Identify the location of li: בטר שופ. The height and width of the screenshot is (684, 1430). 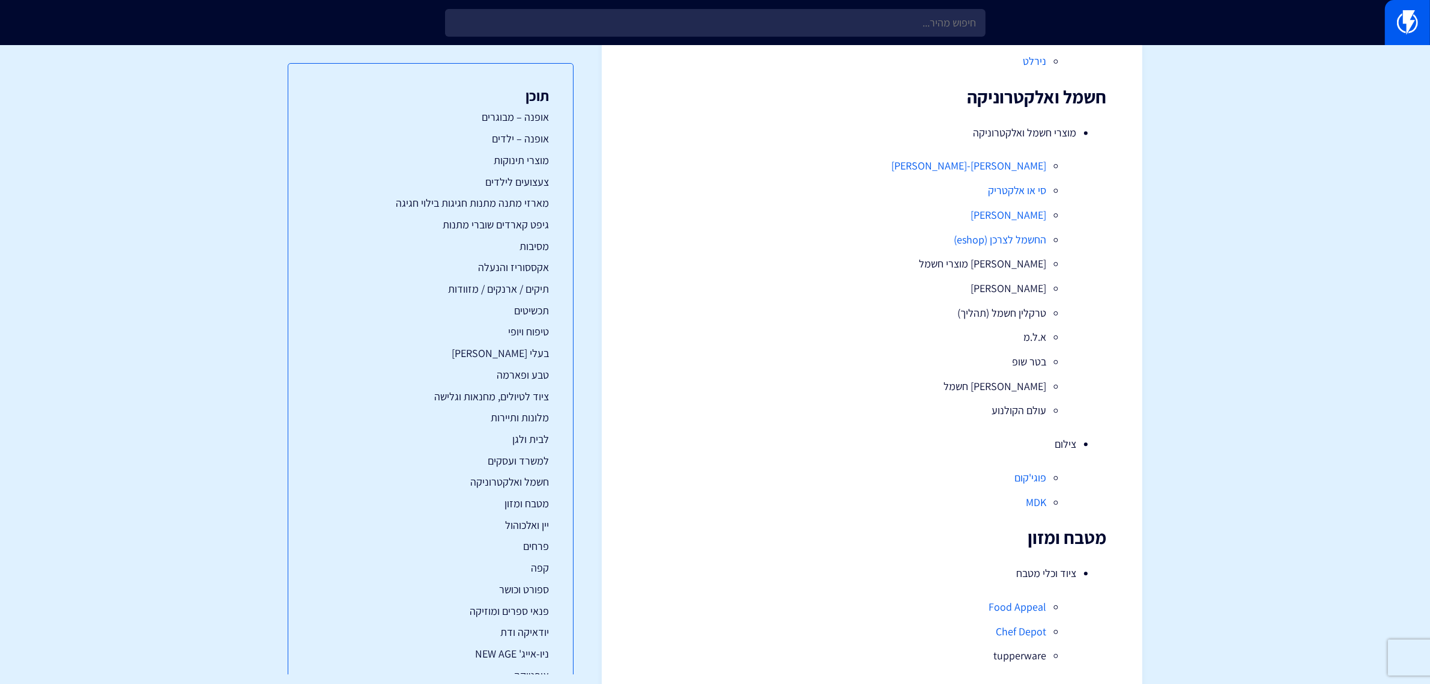
(872, 362).